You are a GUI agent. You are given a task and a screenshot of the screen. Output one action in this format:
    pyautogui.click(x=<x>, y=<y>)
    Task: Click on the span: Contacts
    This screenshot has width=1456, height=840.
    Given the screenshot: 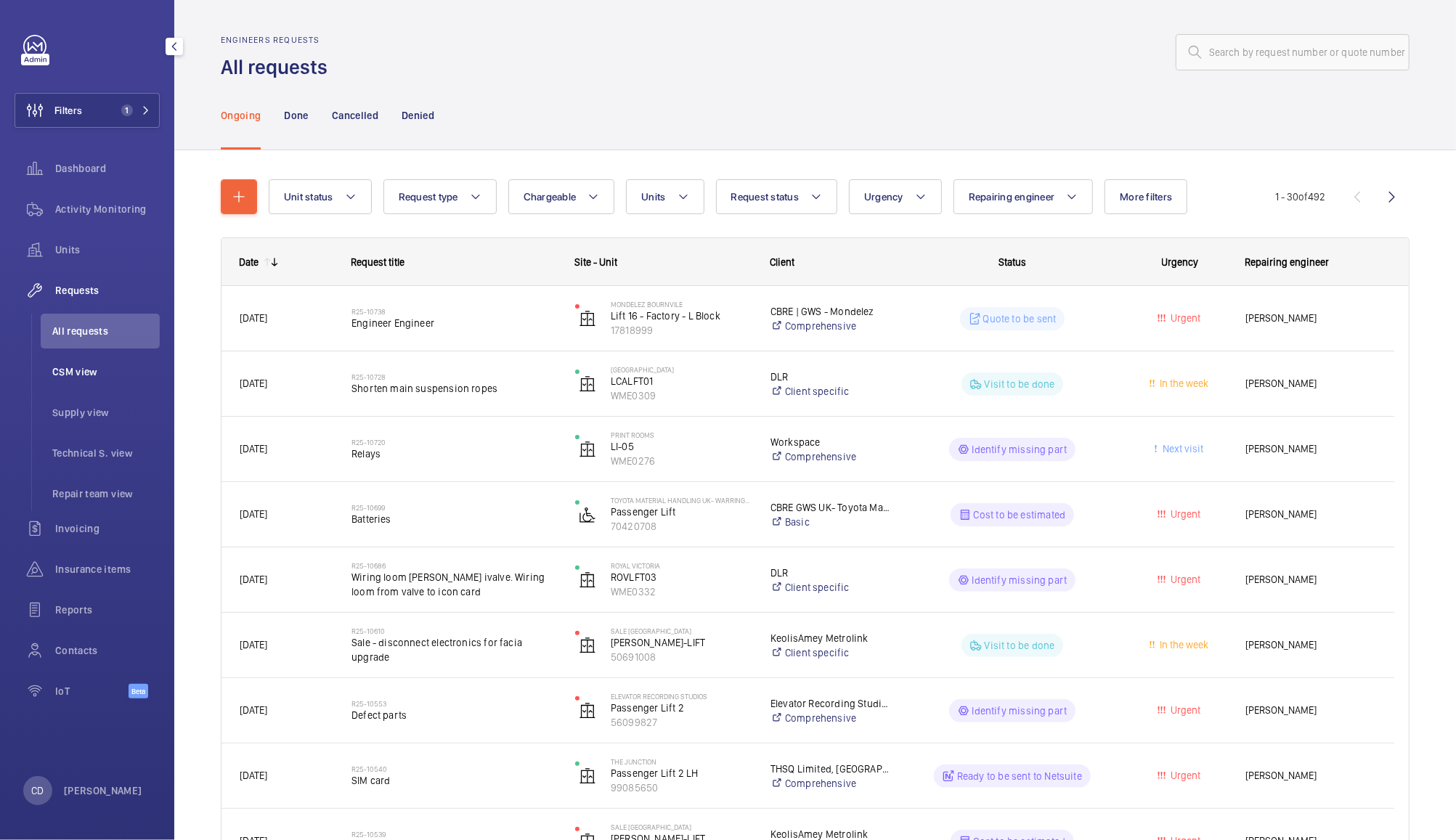 What is the action you would take?
    pyautogui.click(x=108, y=651)
    